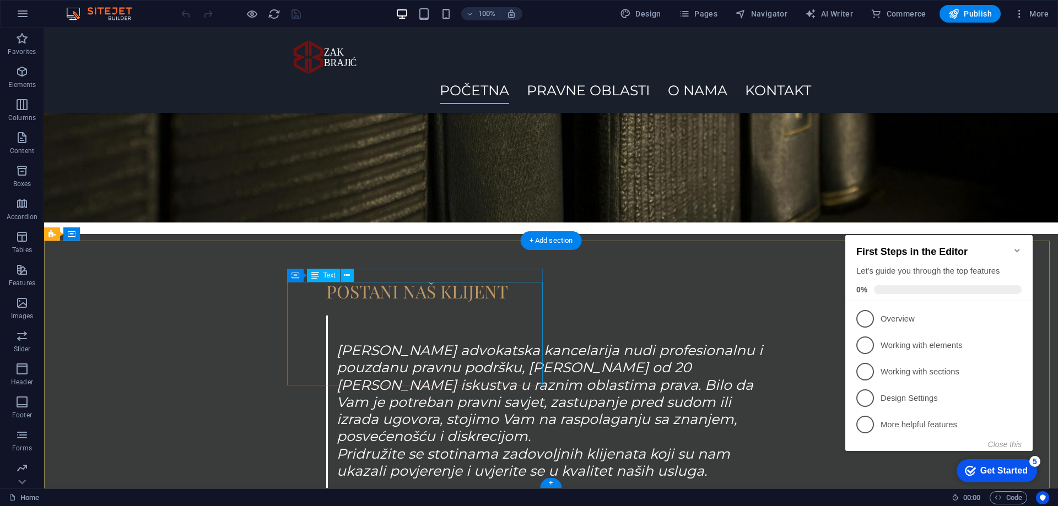 The width and height of the screenshot is (1058, 506). Describe the element at coordinates (274, 14) in the screenshot. I see `i: Reload page` at that location.